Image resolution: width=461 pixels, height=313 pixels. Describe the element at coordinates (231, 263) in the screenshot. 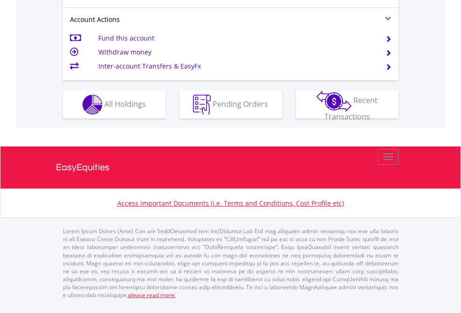

I see `p: Lorem Ipsum Dolors (Ame) Con a/e SeddOeiusmod tem InciDiduntut Lab Etd mag aliquaen admin veniamq...` at that location.